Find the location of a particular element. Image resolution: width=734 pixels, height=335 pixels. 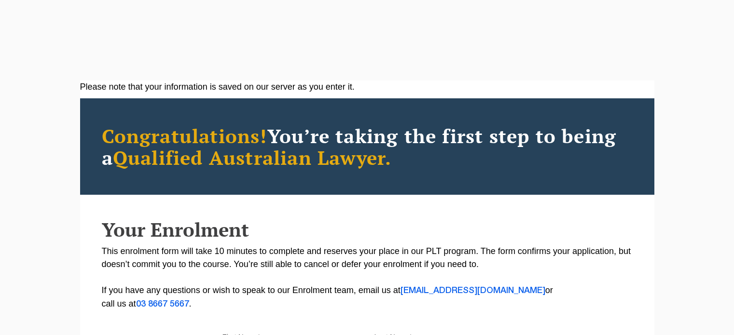

p: This enrolment form will take 10 minutes to complete and reserves your place in our PLT program. ... is located at coordinates (367, 278).